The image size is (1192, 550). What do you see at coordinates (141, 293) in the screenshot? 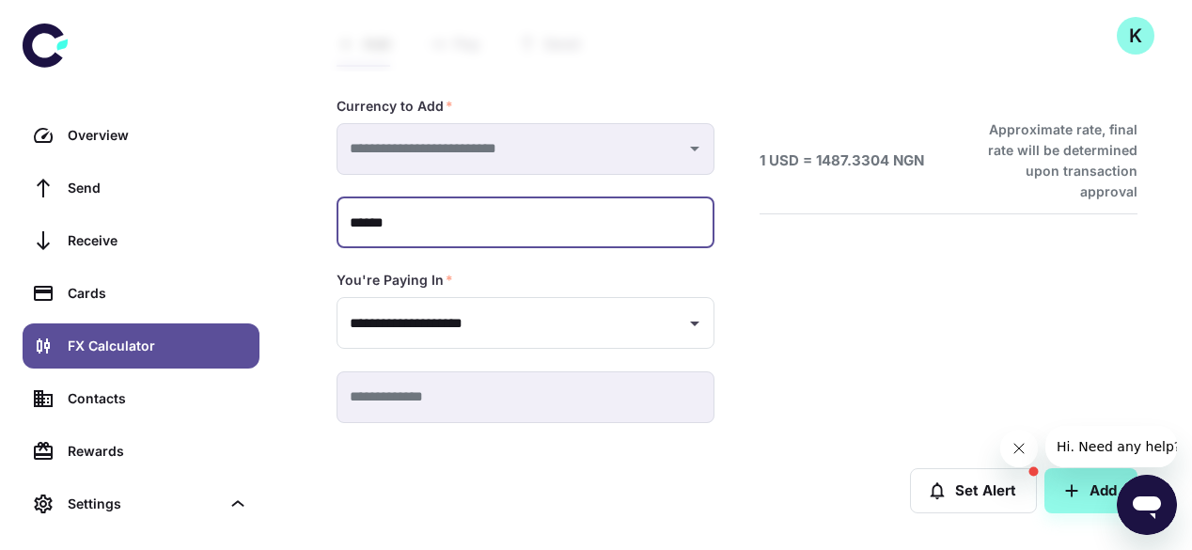
I see `a: Cards` at bounding box center [141, 293].